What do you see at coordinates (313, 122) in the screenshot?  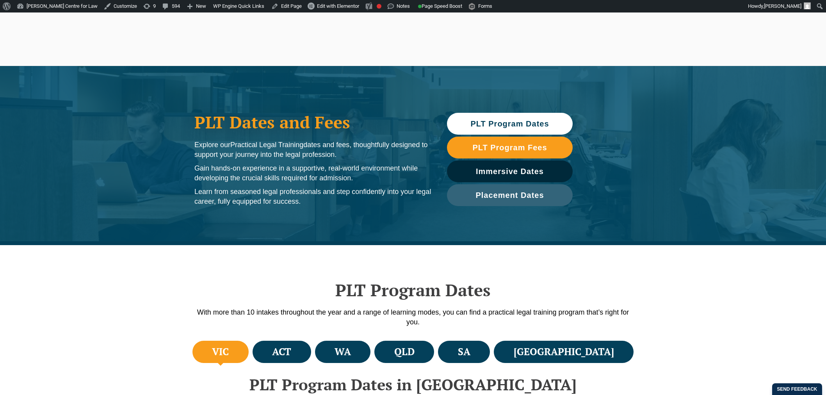 I see `h1: PLT Dates and Fees` at bounding box center [313, 122].